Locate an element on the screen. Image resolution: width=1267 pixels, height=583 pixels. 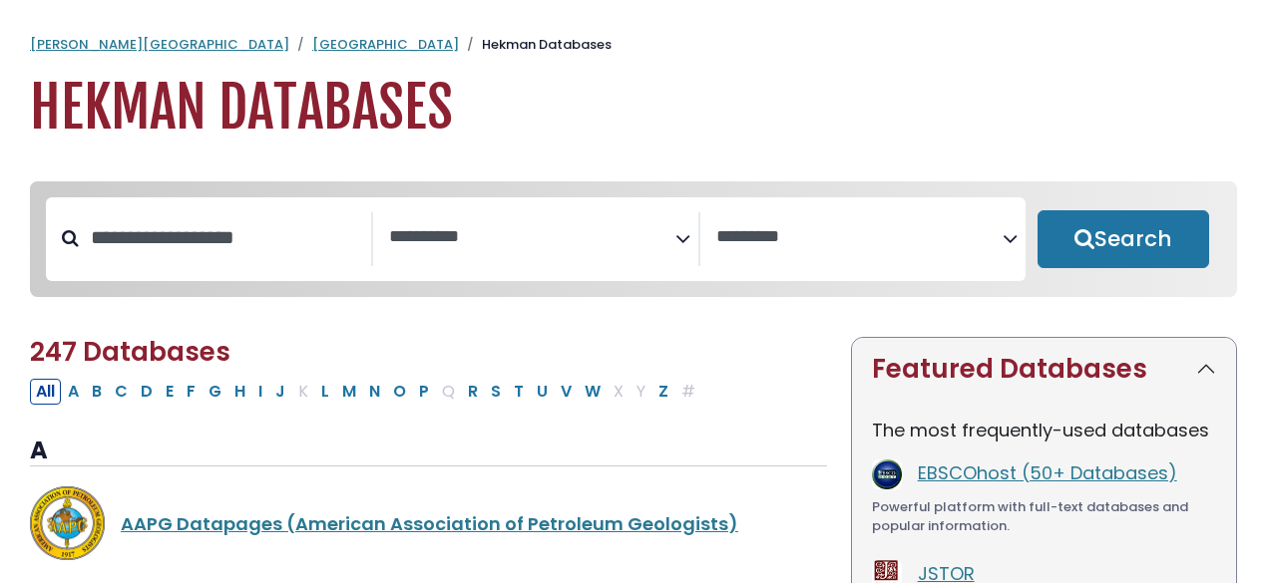
p: The most frequently-used databases is located at coordinates (1043, 430).